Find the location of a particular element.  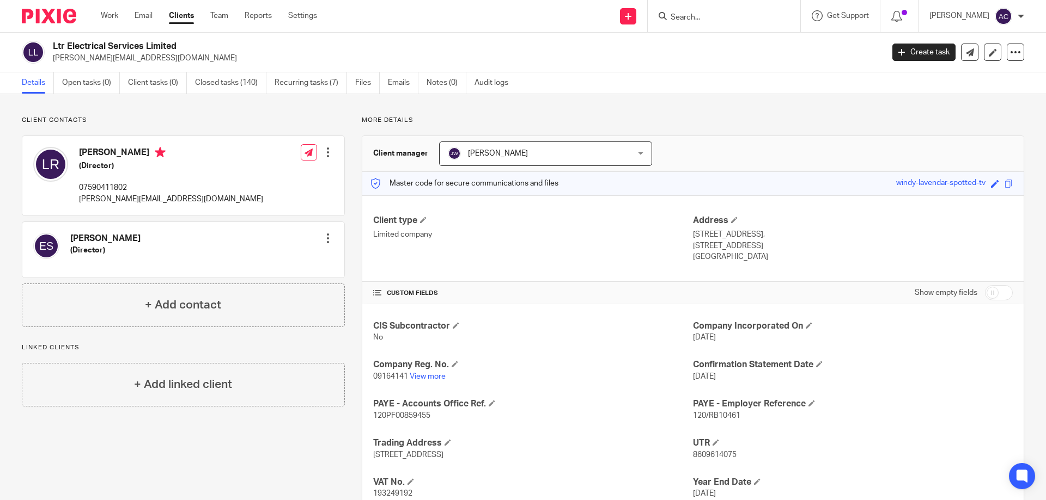

h4: Confirmation Statement Date is located at coordinates (852, 365).